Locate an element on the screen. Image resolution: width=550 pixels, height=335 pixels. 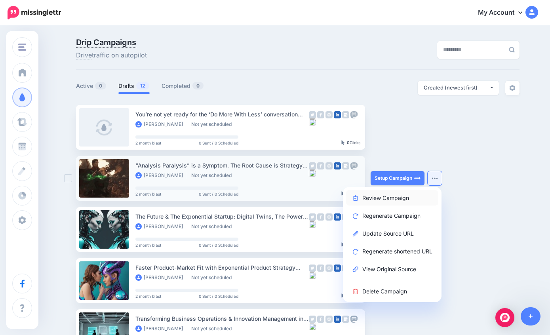
img: Missinglettr is located at coordinates (34, 13).